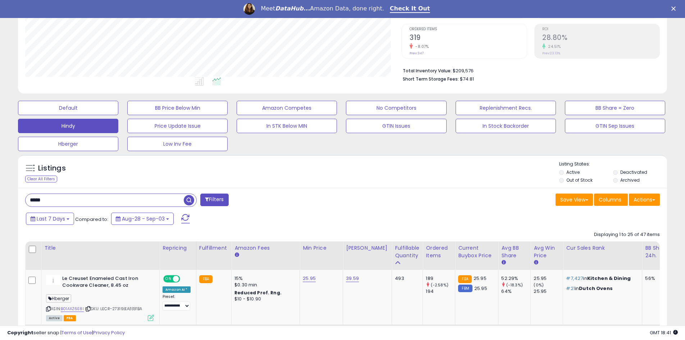  I want to click on div: Avg Win Price, so click(547, 252).